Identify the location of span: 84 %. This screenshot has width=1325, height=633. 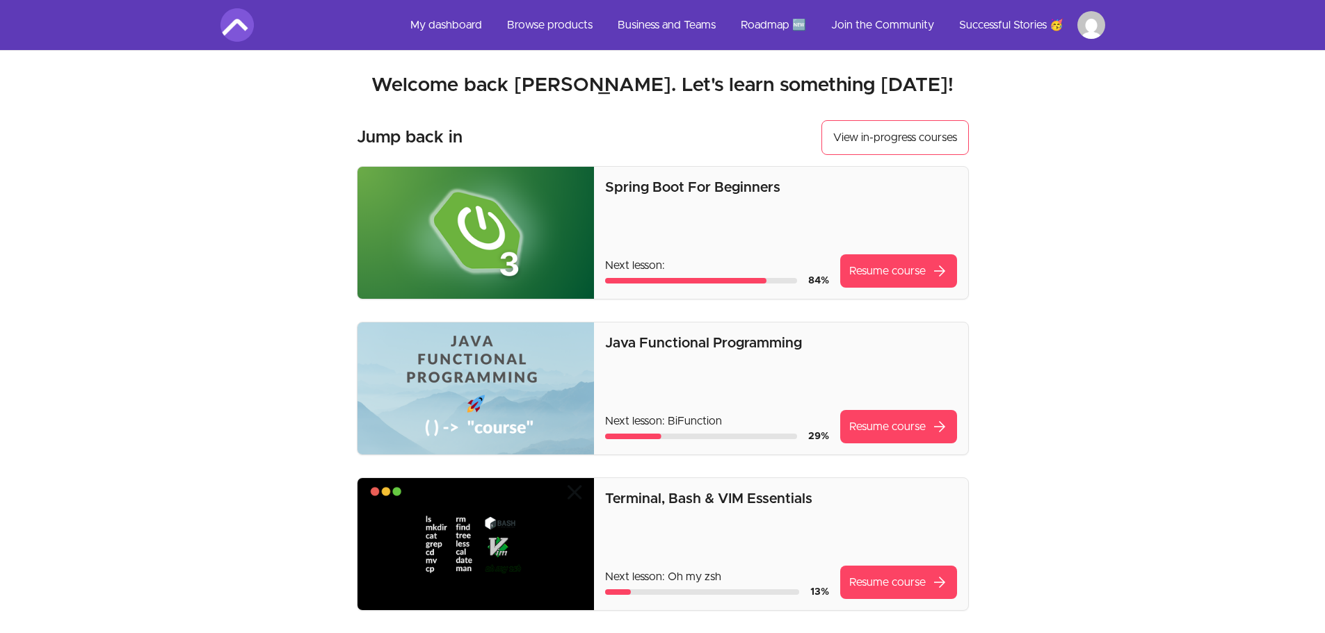
(818, 281).